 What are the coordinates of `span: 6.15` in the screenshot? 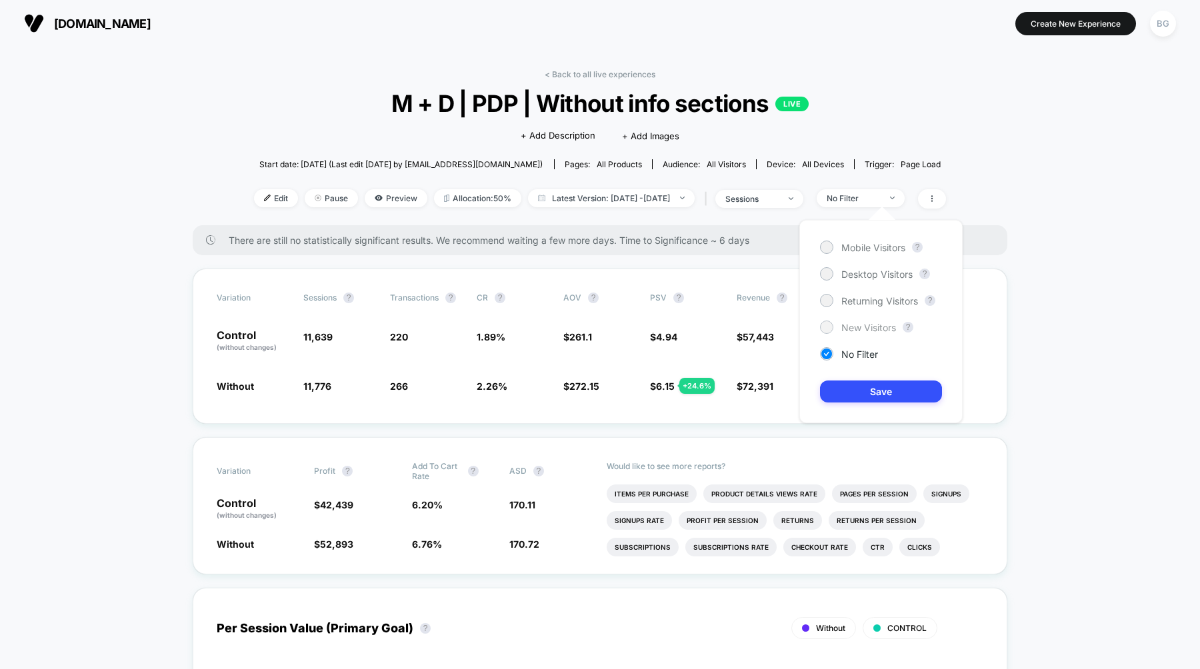 It's located at (665, 386).